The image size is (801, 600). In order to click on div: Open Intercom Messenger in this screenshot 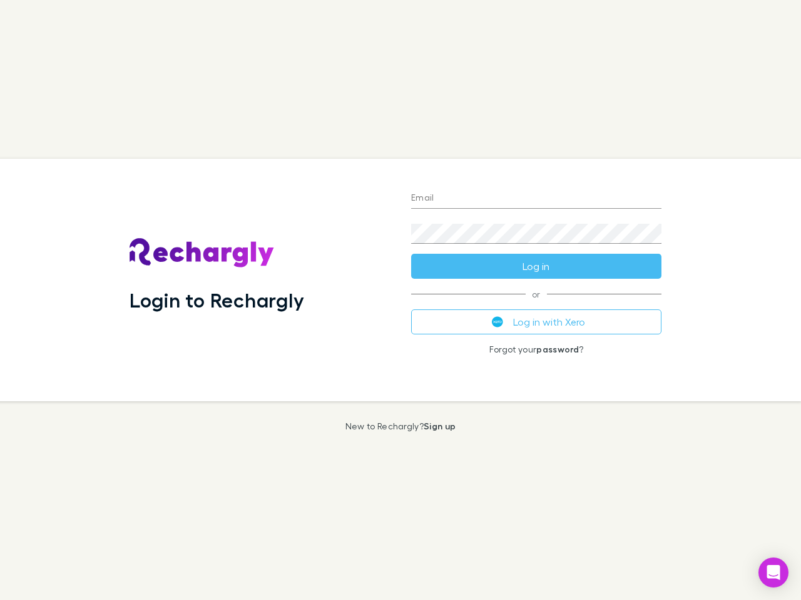, I will do `click(773, 573)`.